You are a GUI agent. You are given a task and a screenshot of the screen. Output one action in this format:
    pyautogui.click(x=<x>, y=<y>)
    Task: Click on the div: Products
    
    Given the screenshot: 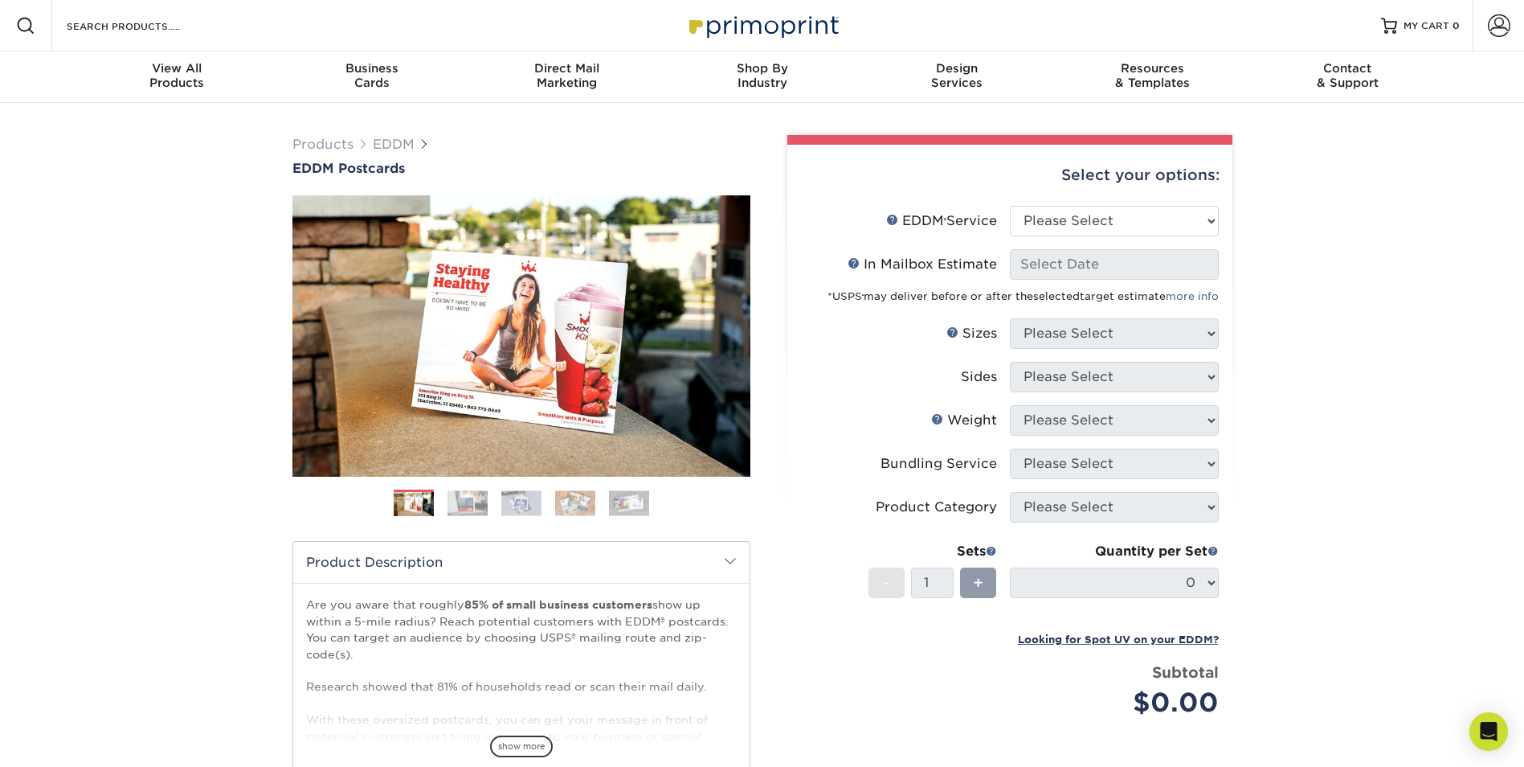 What is the action you would take?
    pyautogui.click(x=177, y=76)
    